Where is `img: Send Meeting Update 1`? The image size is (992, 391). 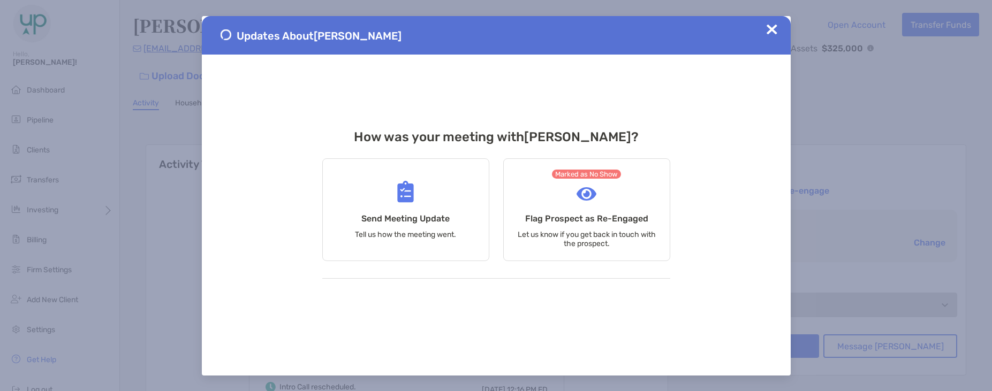
img: Send Meeting Update 1 is located at coordinates (226, 35).